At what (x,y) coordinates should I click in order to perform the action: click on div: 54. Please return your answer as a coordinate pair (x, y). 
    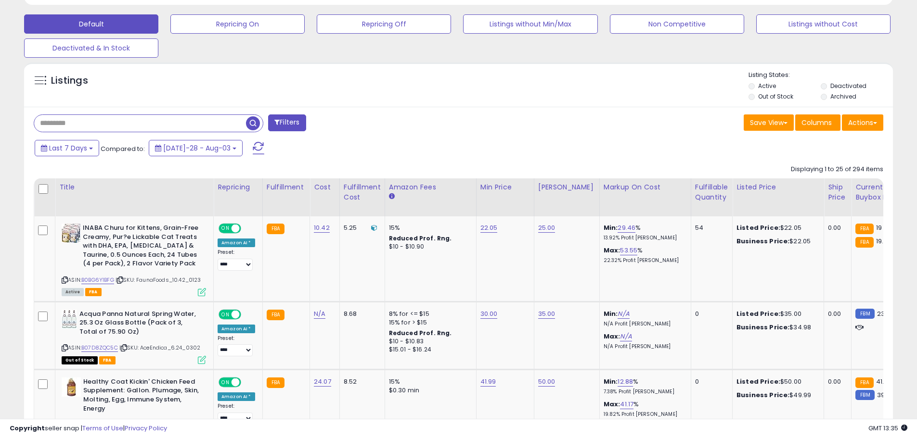
    Looking at the image, I should click on (710, 228).